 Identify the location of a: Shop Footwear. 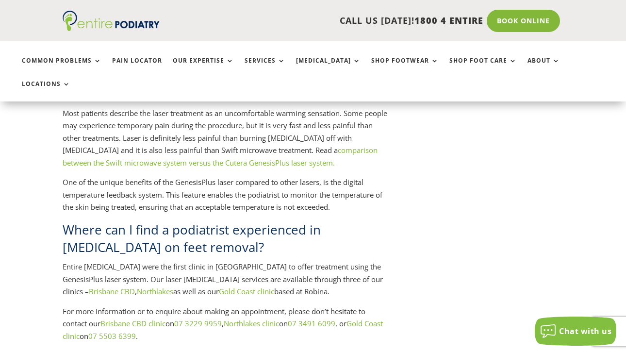
(404, 67).